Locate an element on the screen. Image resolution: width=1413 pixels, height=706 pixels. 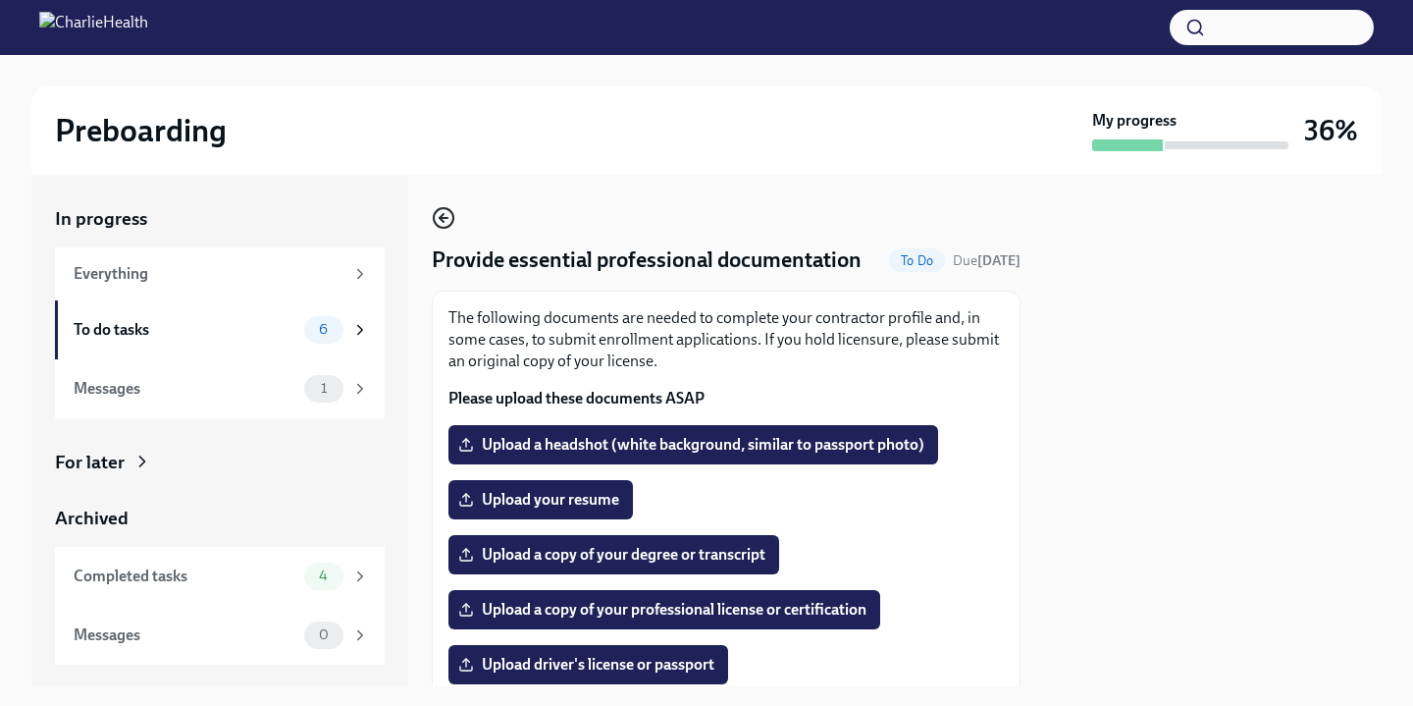
label: Upload a headshot (white background, similar to passport photo) is located at coordinates (693, 445).